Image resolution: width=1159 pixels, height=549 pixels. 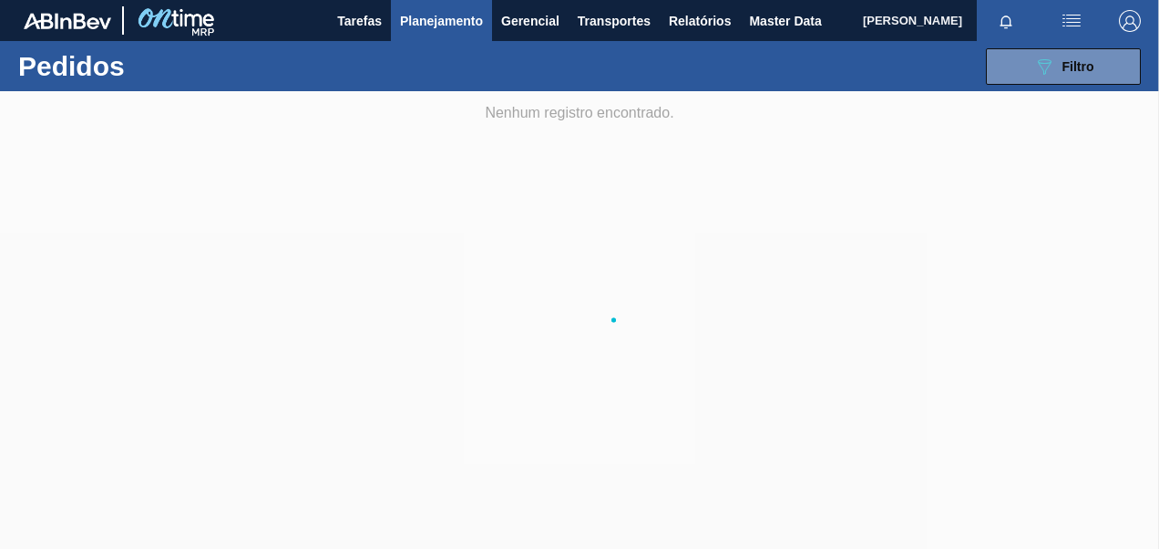 What do you see at coordinates (441, 21) in the screenshot?
I see `span: Planejamento` at bounding box center [441, 21].